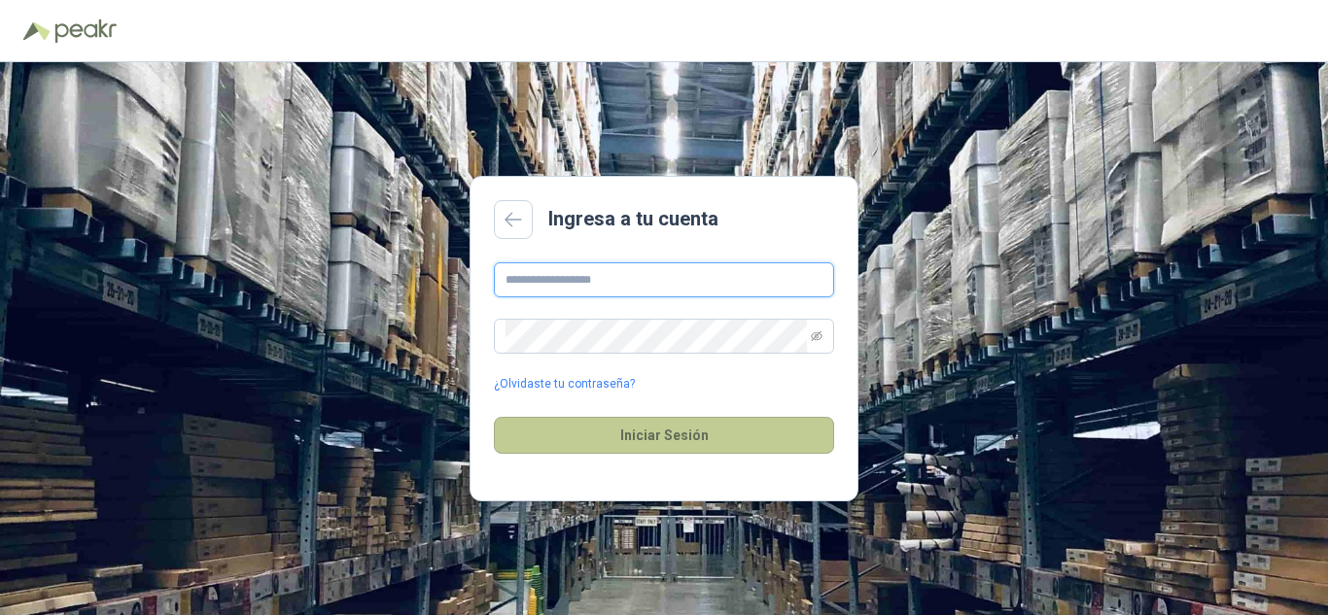 The image size is (1328, 615). I want to click on button: Iniciar Sesión, so click(664, 435).